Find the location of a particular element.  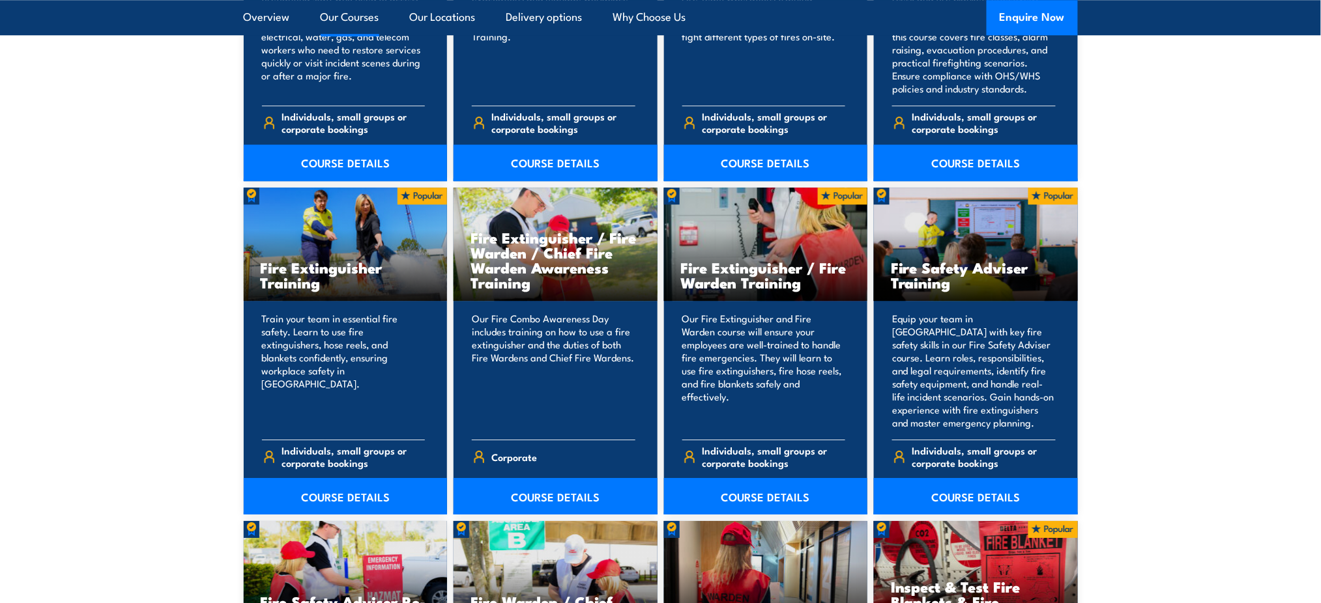

h3: Fire Extinguisher / Fire Warden / Chief Fire Warden Awareness Training is located at coordinates (555, 260).